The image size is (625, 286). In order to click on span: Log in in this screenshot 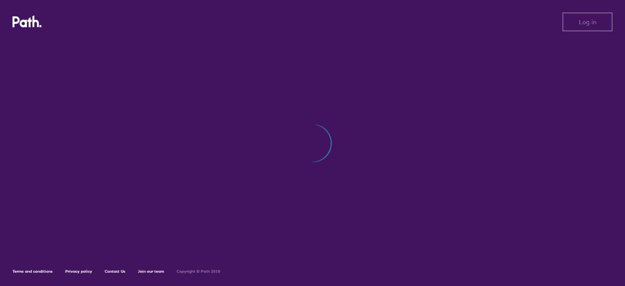, I will do `click(587, 22)`.